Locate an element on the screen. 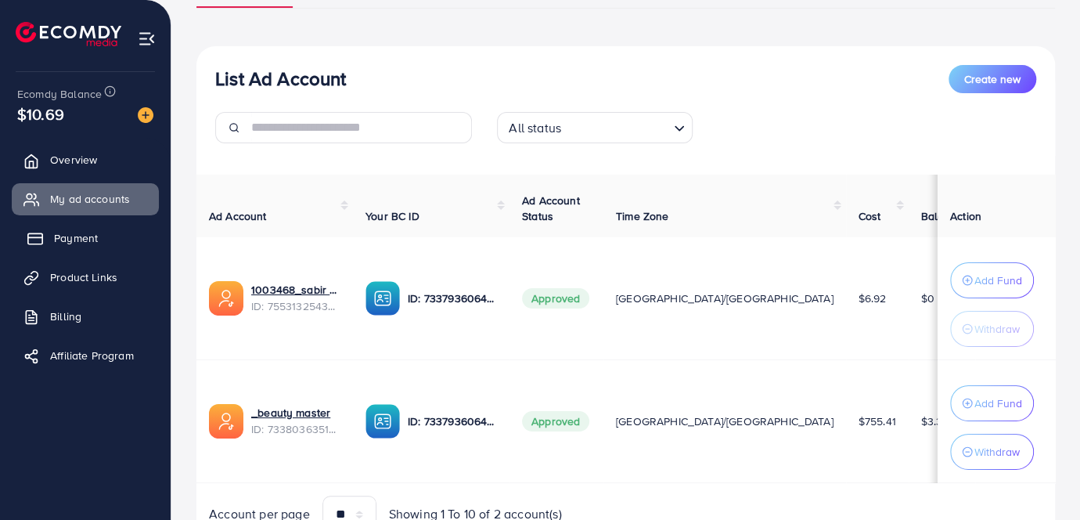  span: My ad accounts is located at coordinates (90, 199).